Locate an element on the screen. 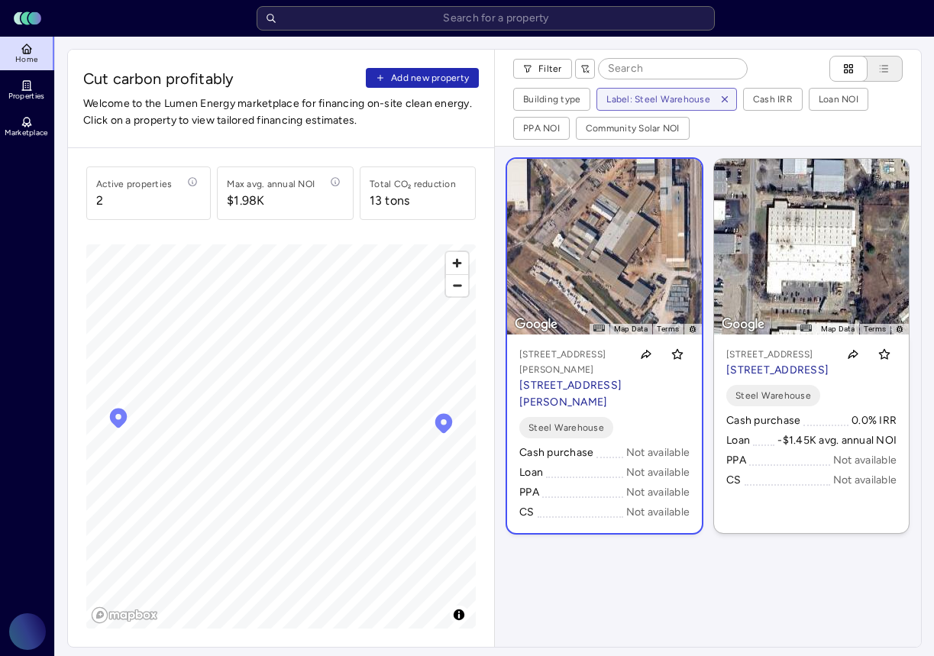 The height and width of the screenshot is (656, 934). button: Filter is located at coordinates (542, 69).